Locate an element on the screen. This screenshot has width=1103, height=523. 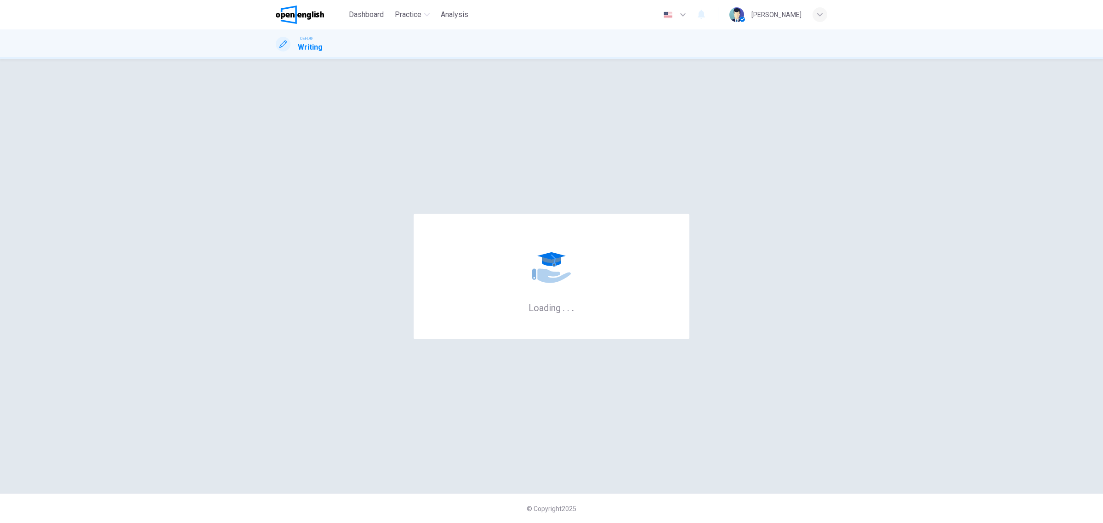
button: Analysis is located at coordinates (455, 15).